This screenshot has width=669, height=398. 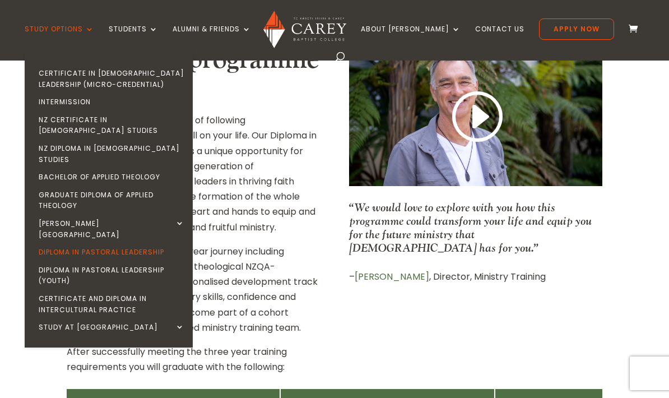 I want to click on p: “We would love to explore with you how this programme could transform your life and equip you for..., so click(x=475, y=227).